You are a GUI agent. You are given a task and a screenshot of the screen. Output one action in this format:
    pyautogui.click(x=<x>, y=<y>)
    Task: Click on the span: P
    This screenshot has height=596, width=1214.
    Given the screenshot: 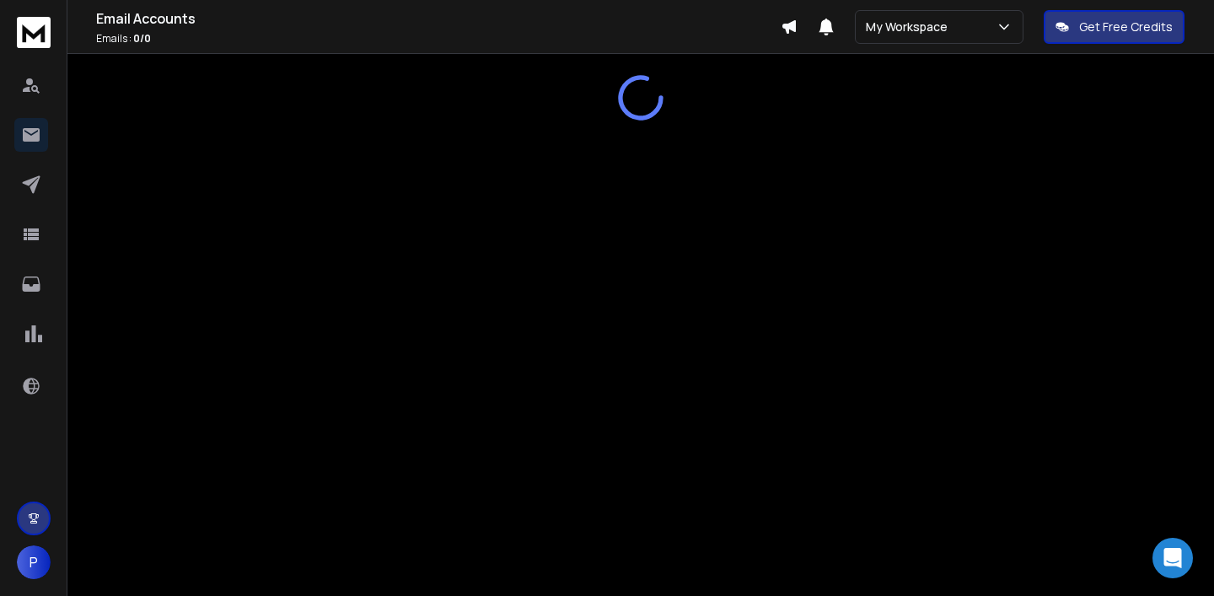 What is the action you would take?
    pyautogui.click(x=34, y=562)
    